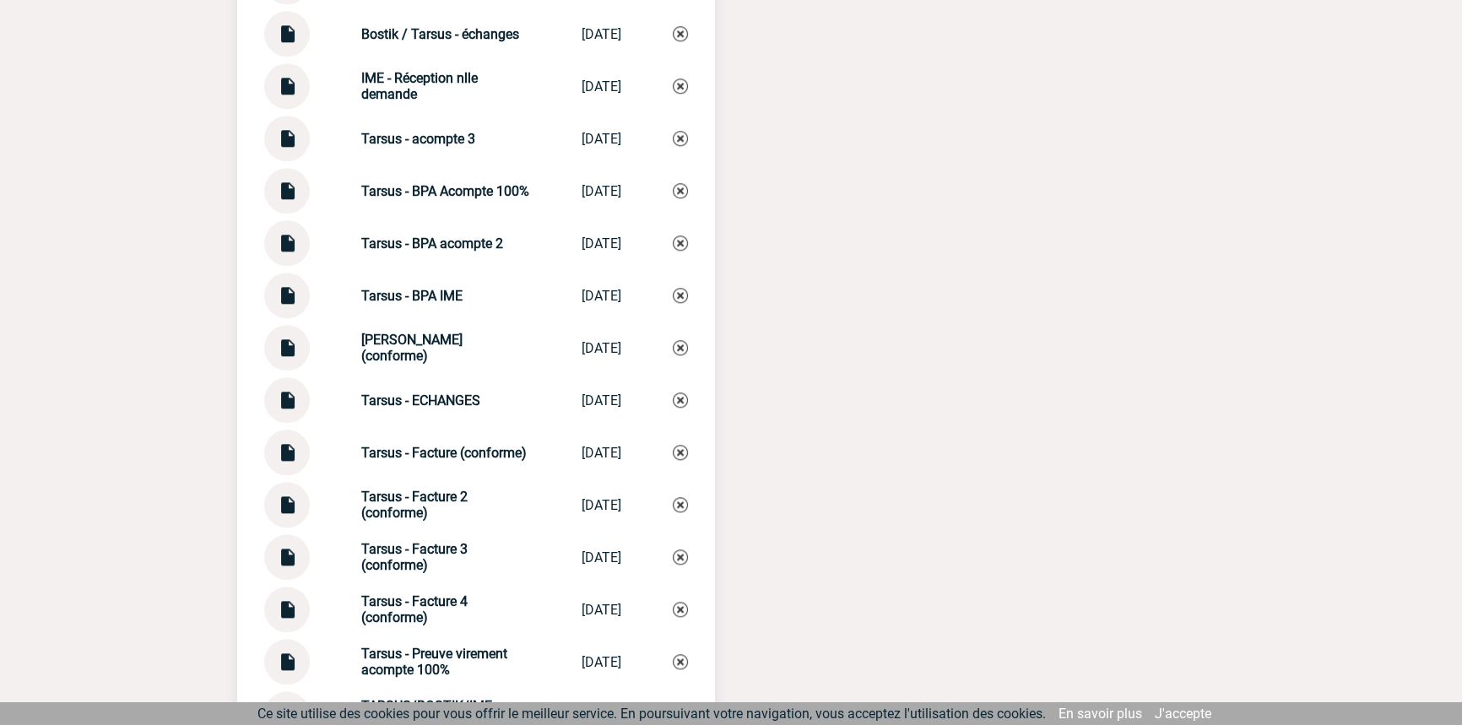 The width and height of the screenshot is (1462, 725). What do you see at coordinates (445, 191) in the screenshot?
I see `strong: Tarsus - BPA Acompte 100%` at bounding box center [445, 191].